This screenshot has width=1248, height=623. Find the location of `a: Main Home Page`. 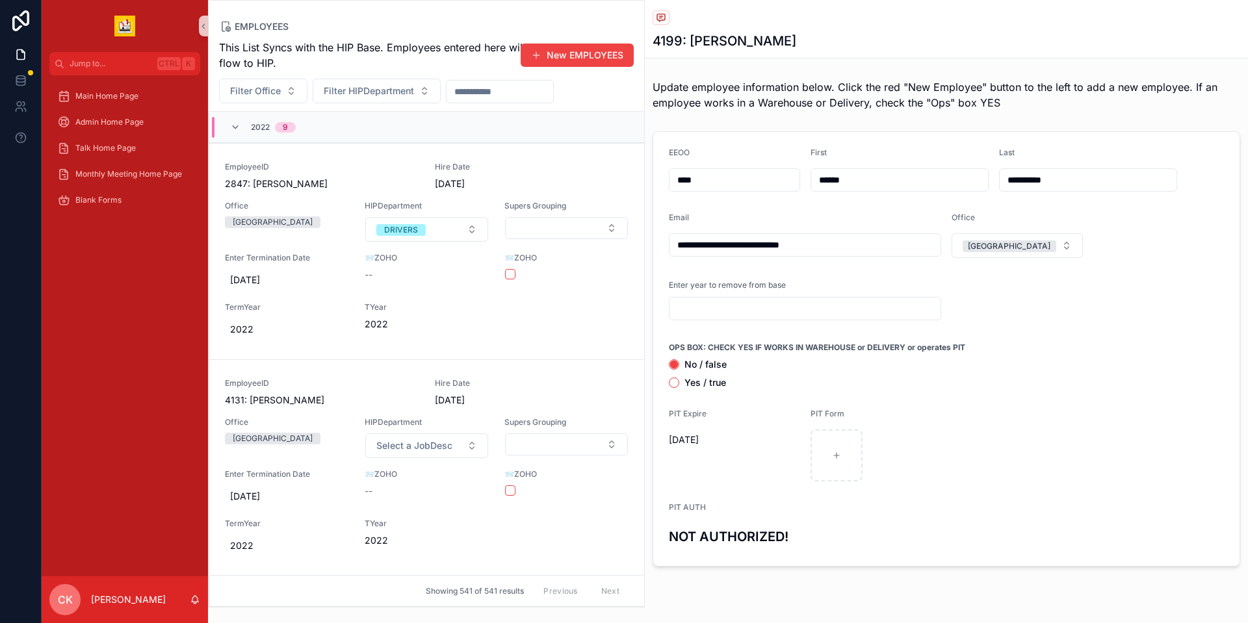

a: Main Home Page is located at coordinates (125, 96).